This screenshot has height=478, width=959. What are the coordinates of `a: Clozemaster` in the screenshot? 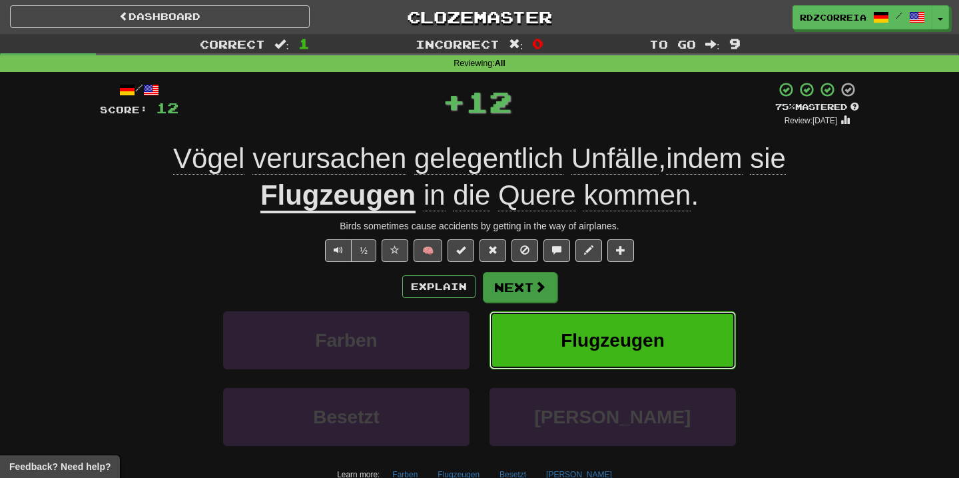 It's located at (480, 17).